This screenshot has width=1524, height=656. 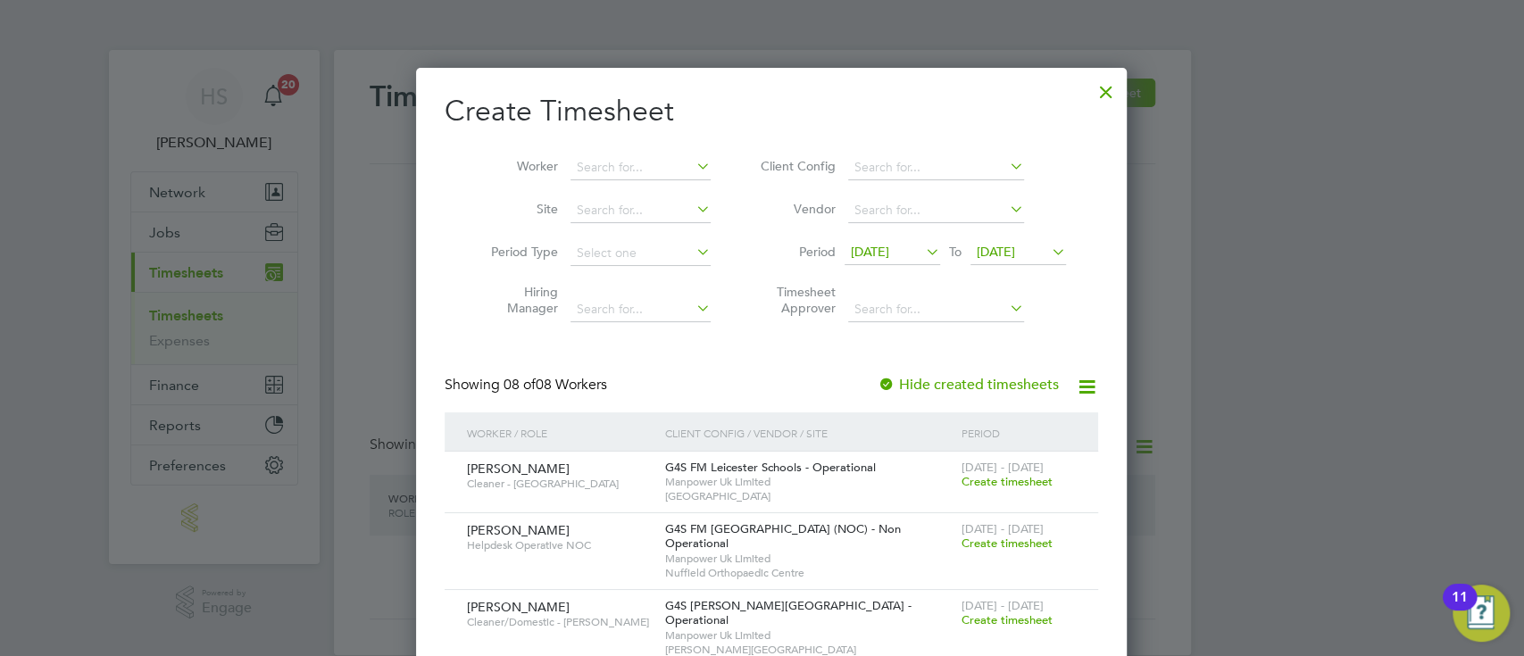 What do you see at coordinates (772, 112) in the screenshot?
I see `h2: Create Timesheet` at bounding box center [772, 112].